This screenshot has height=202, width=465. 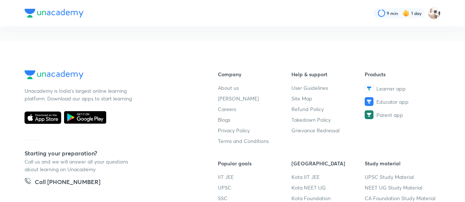 I want to click on p: Unacademy is India’s largest online learning platform. Download our apps to start learning, so click(x=80, y=95).